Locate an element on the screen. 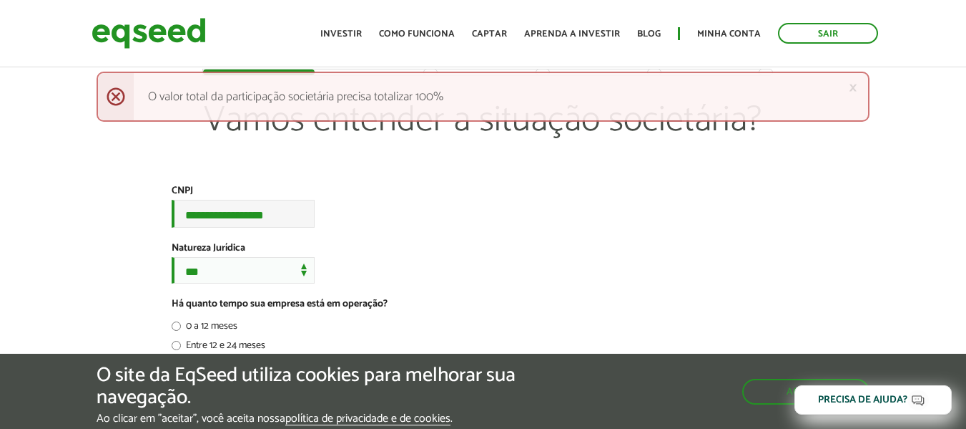 Image resolution: width=966 pixels, height=429 pixels. a: Blog is located at coordinates (649, 34).